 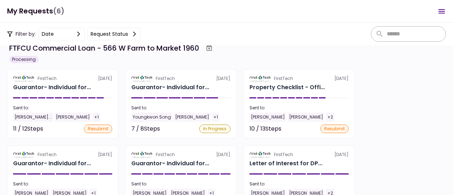 What do you see at coordinates (152, 117) in the screenshot?
I see `div: Youngkwon Song` at bounding box center [152, 117].